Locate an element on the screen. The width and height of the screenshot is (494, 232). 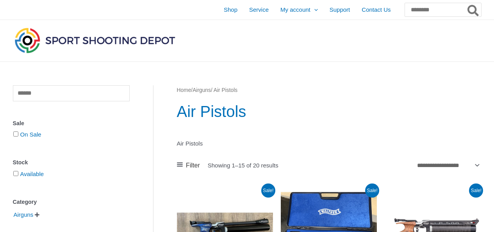
input: Available is located at coordinates (16, 173).